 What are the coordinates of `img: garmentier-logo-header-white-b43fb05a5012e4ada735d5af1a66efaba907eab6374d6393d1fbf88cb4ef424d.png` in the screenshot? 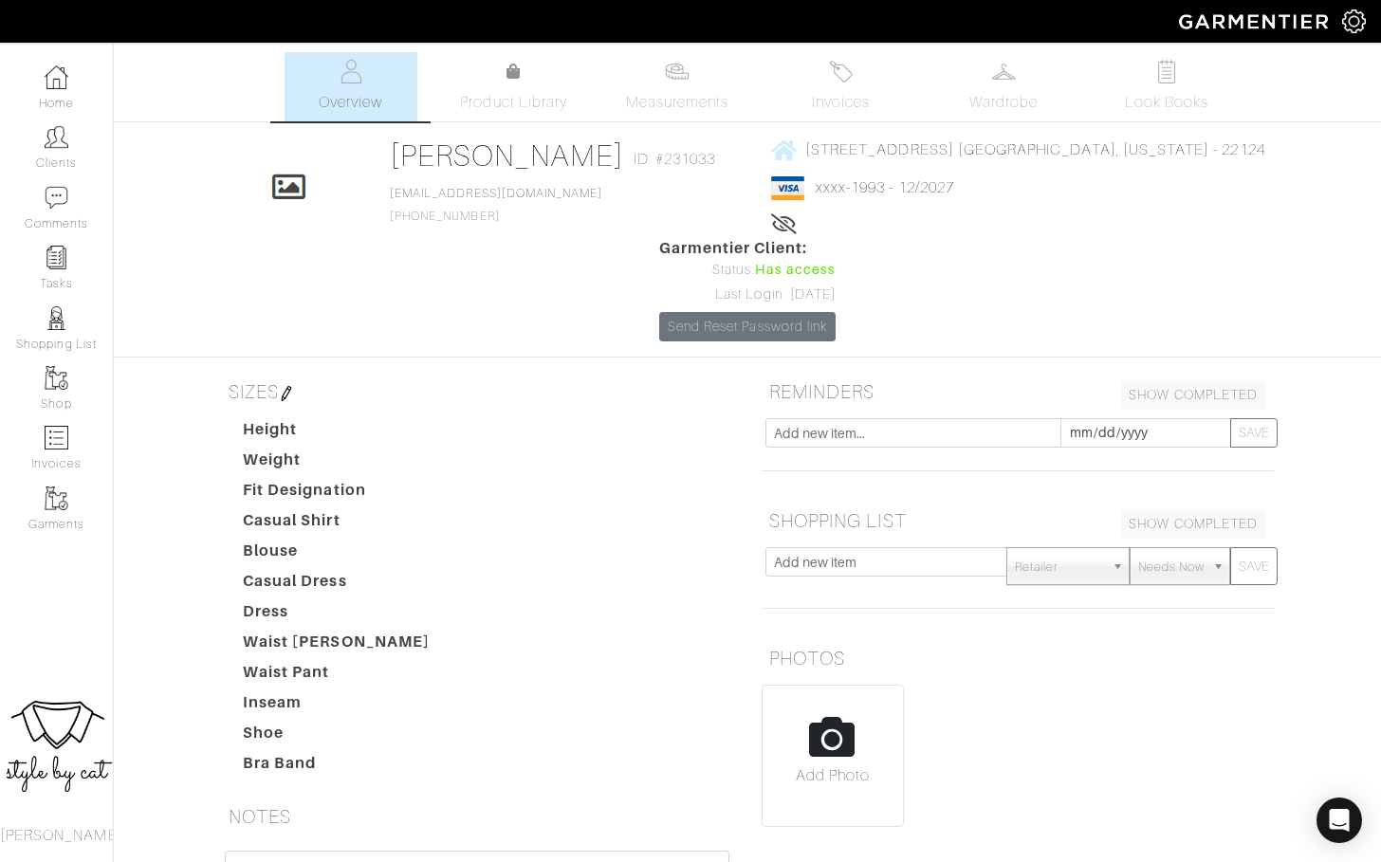 It's located at (1255, 21).